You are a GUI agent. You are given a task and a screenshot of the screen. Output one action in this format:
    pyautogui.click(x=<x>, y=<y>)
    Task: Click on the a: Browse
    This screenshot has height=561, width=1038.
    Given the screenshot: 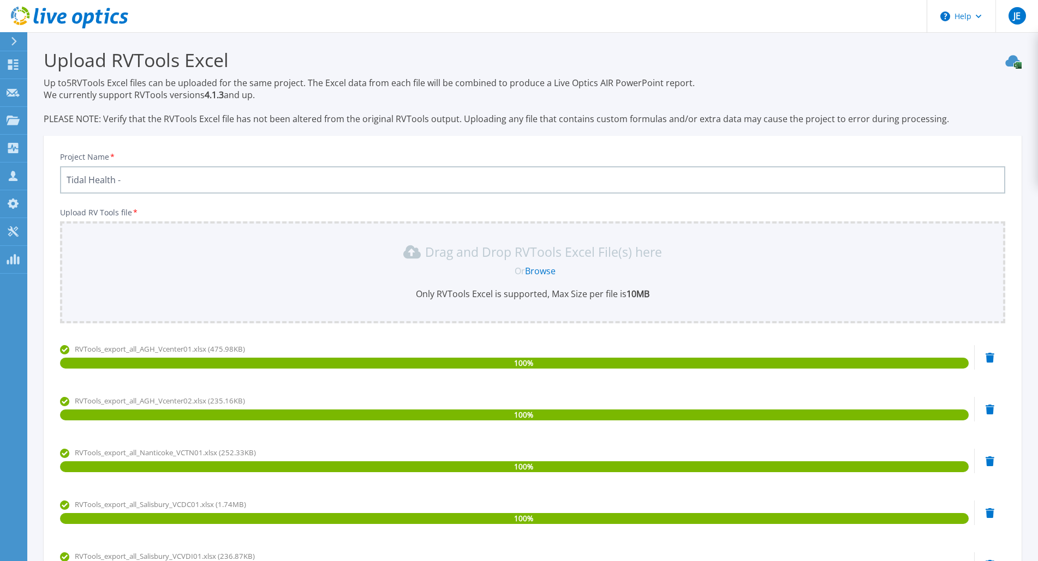 What is the action you would take?
    pyautogui.click(x=540, y=271)
    